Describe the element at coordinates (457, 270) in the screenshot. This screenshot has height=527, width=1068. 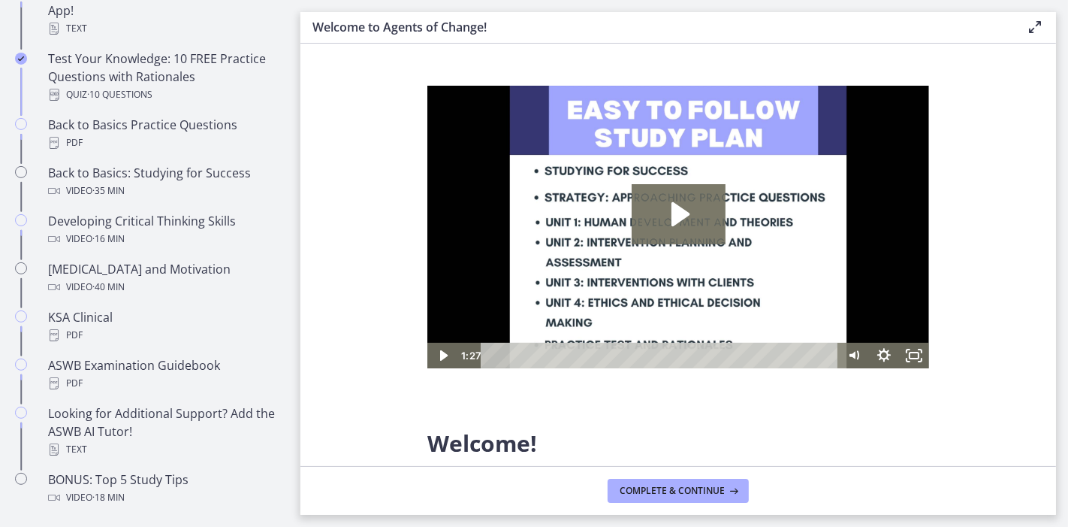
I see `button: Show settings menu` at that location.